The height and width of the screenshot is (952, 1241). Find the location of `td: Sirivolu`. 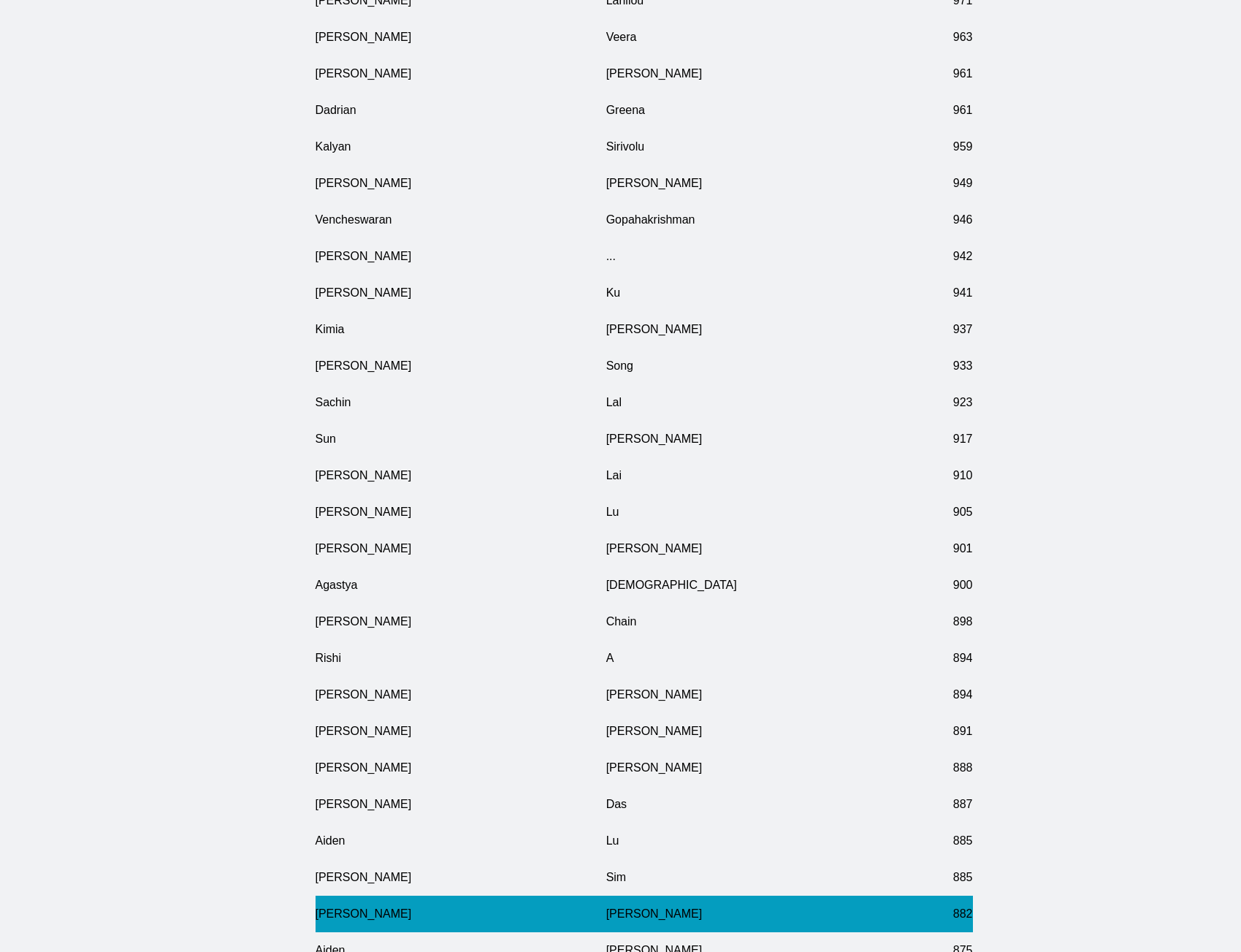

td: Sirivolu is located at coordinates (752, 147).